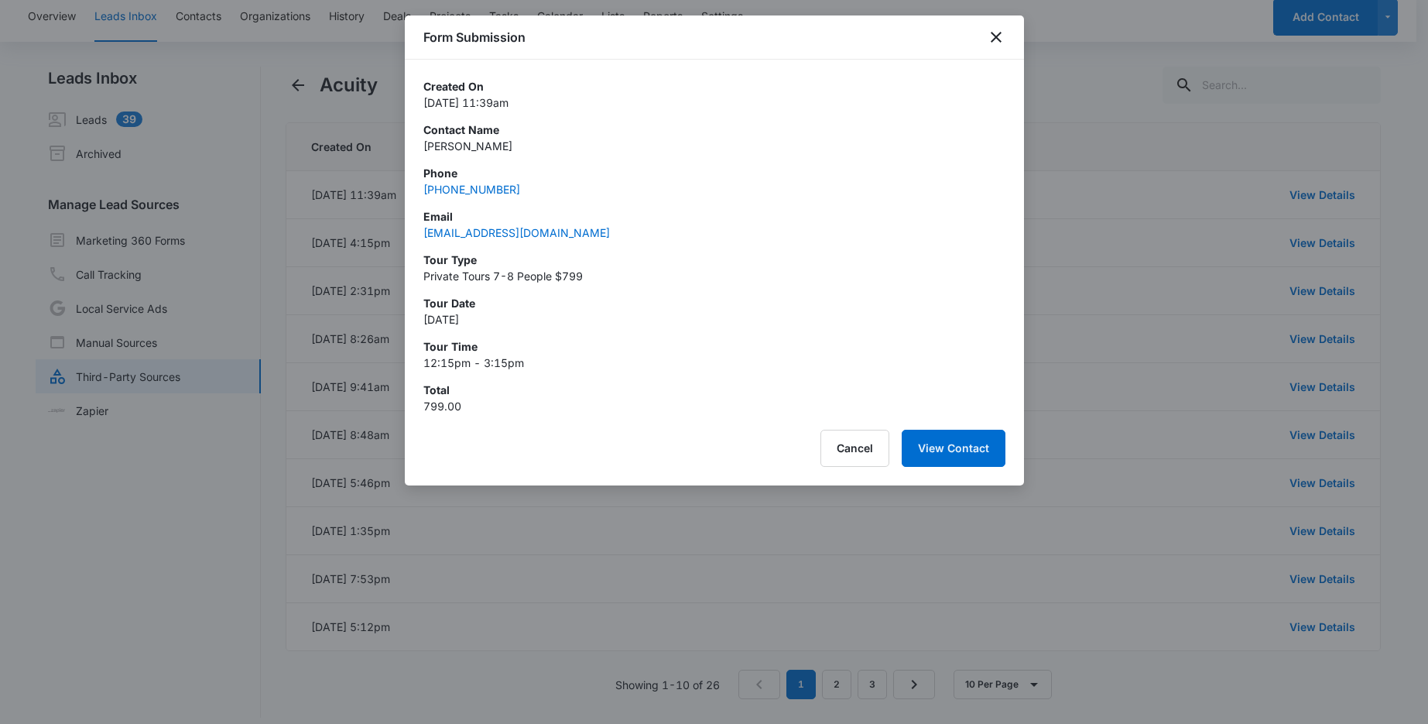 This screenshot has width=1428, height=724. What do you see at coordinates (216, 96) in the screenshot?
I see `div: Keywords by Traffic` at bounding box center [216, 96].